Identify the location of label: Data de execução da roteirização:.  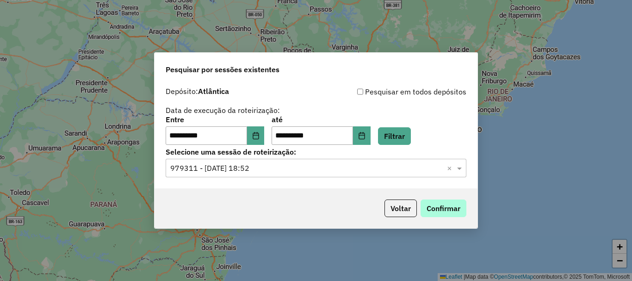
(222, 110).